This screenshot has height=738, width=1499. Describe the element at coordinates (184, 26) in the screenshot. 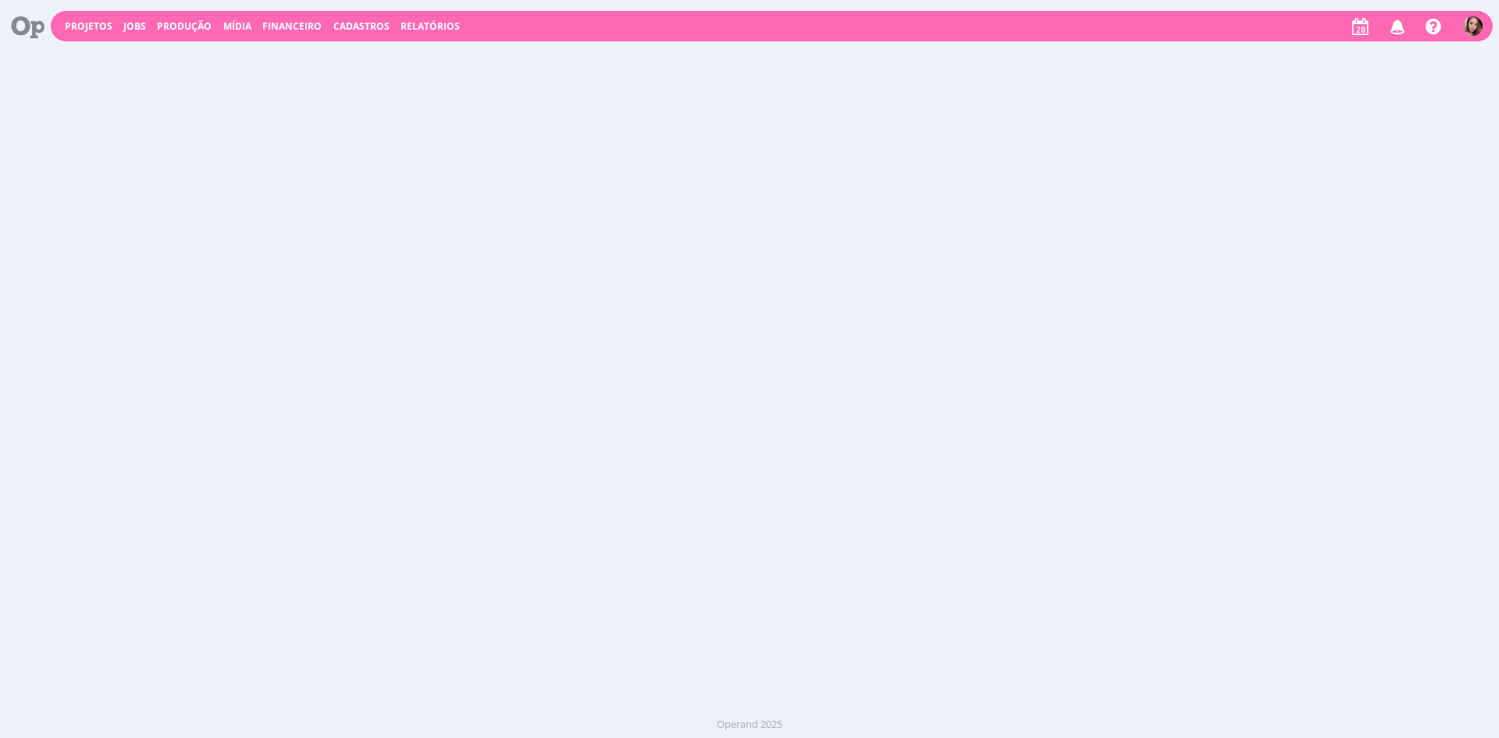

I see `a: Produção` at that location.